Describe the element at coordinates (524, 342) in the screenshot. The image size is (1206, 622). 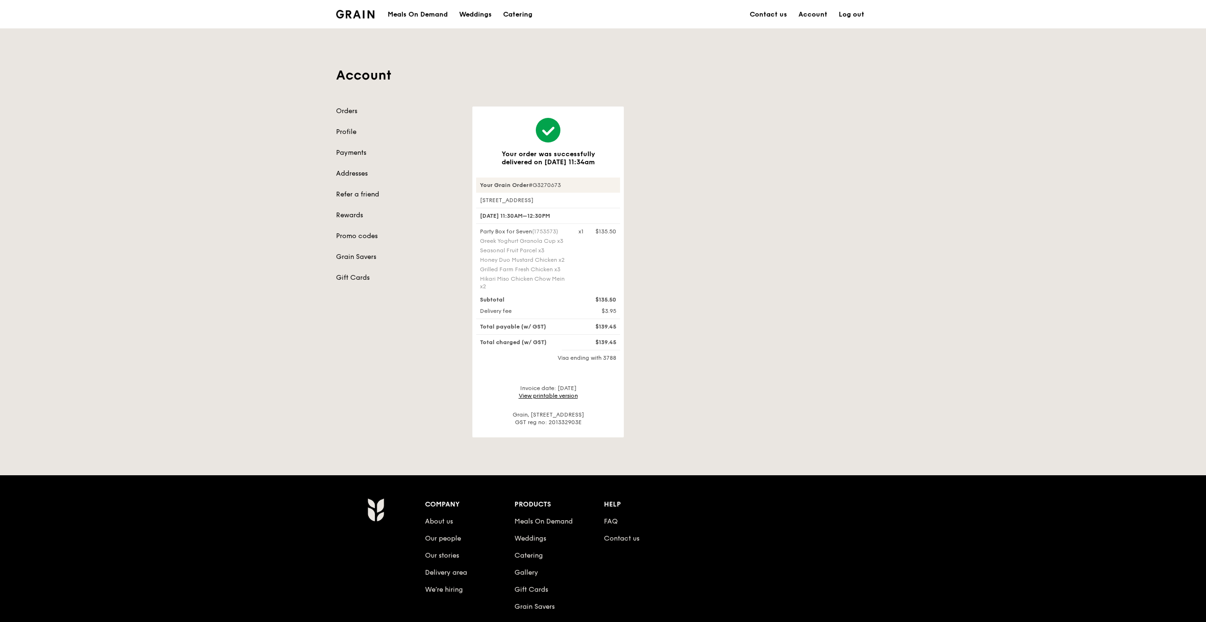
I see `div: Total charged (w/ GST)` at that location.